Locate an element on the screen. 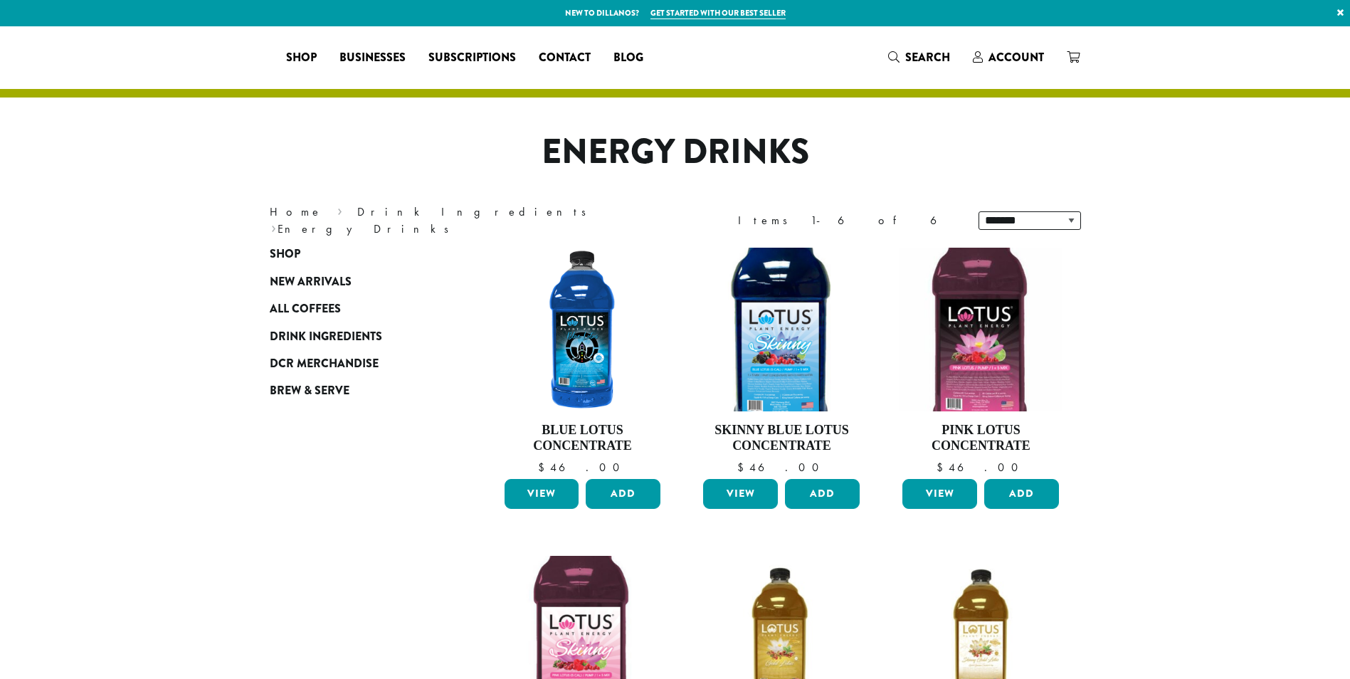 The width and height of the screenshot is (1350, 679). span: Account is located at coordinates (1016, 57).